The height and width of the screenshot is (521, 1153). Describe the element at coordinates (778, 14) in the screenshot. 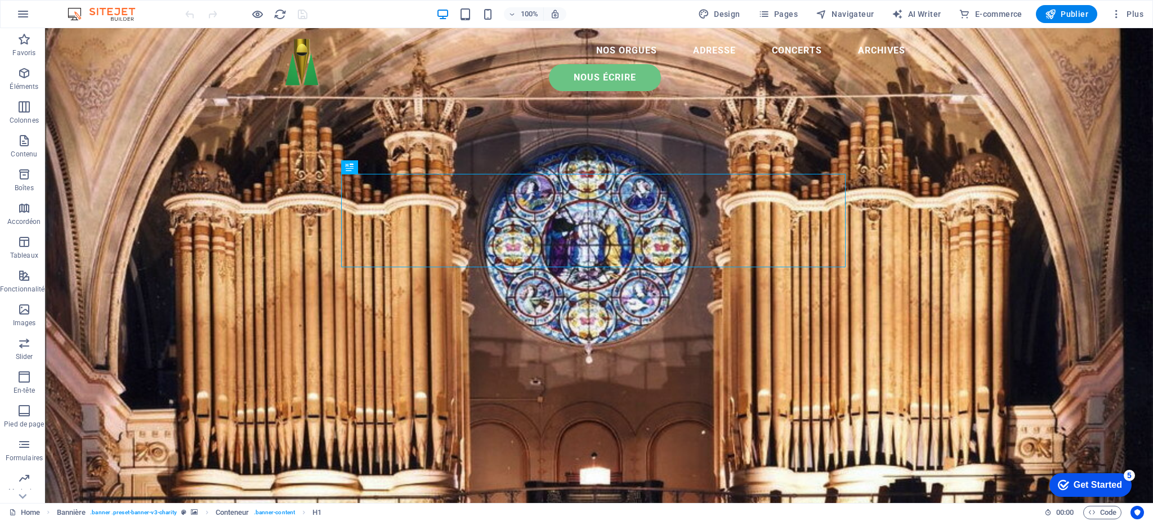

I see `button: Pages` at that location.